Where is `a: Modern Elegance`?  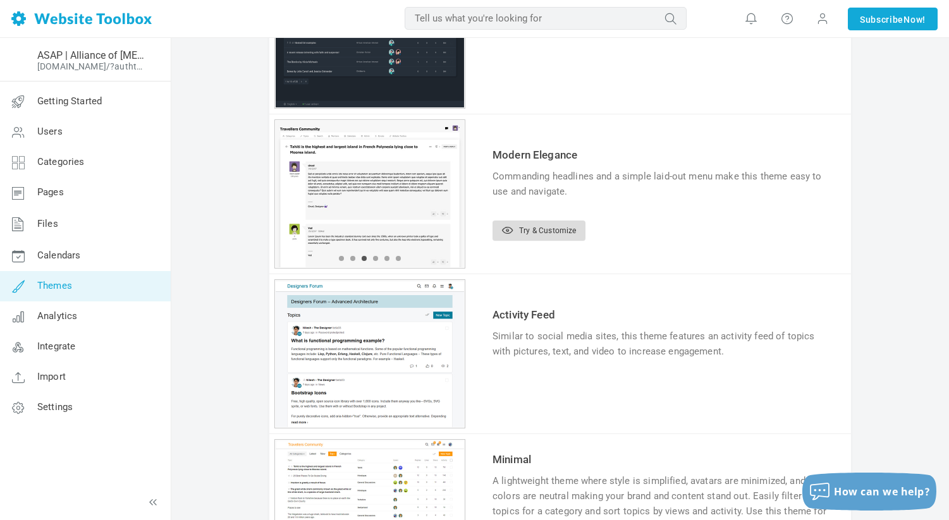
a: Modern Elegance is located at coordinates (535, 155).